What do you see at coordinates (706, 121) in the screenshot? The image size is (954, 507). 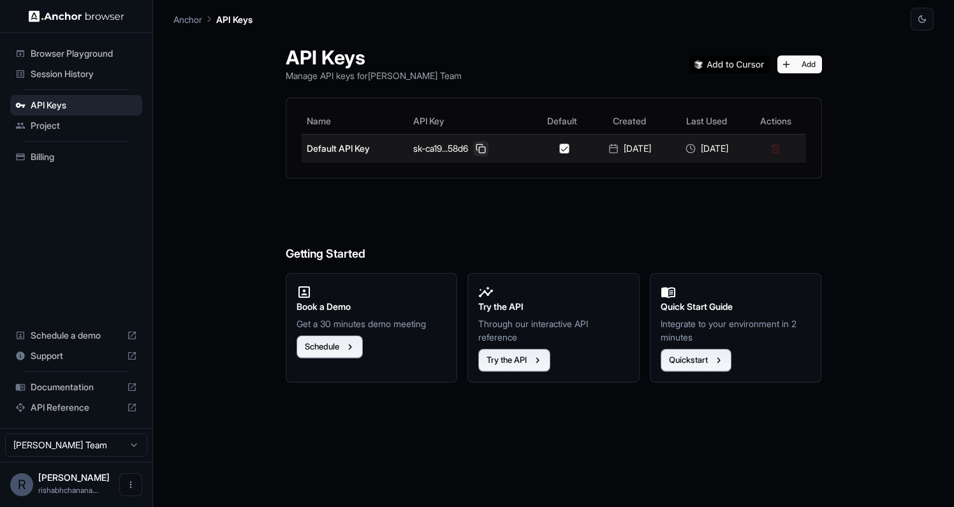 I see `th: Last Used` at bounding box center [706, 121].